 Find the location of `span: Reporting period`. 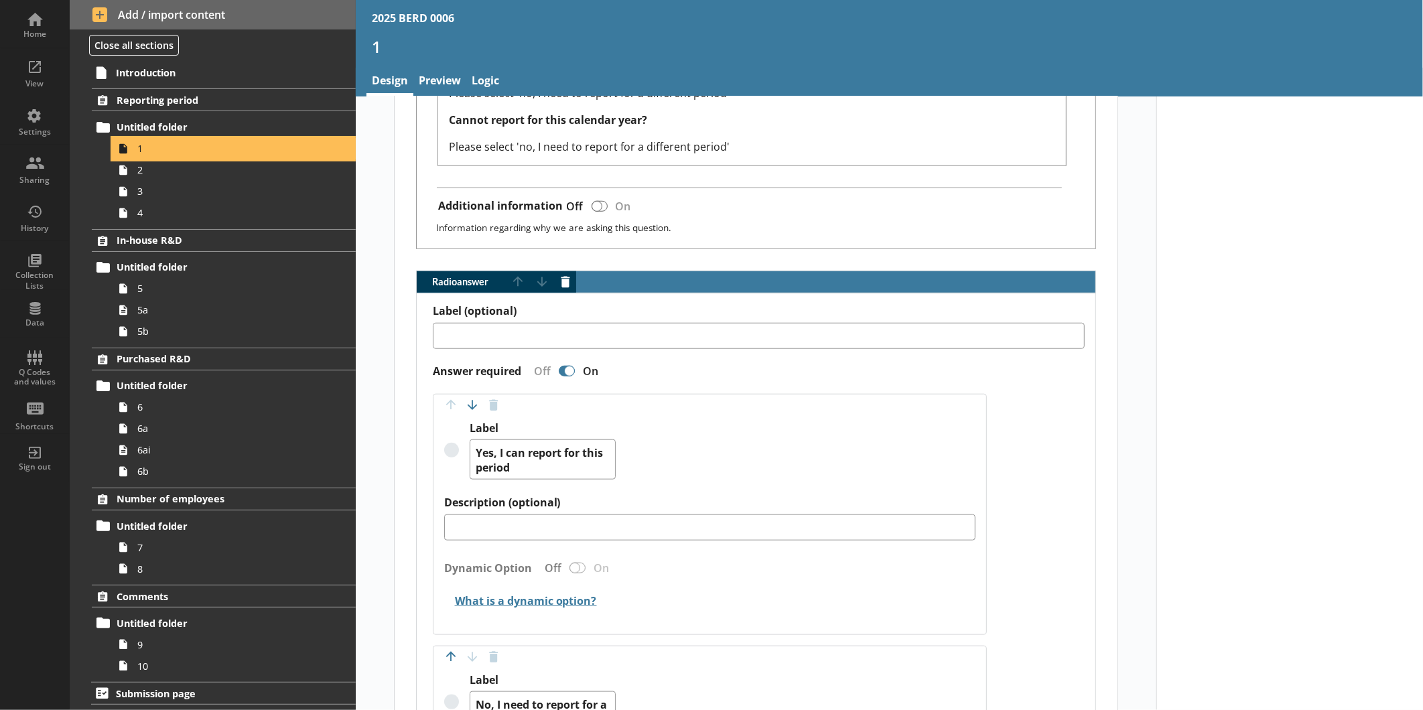

span: Reporting period is located at coordinates (212, 100).